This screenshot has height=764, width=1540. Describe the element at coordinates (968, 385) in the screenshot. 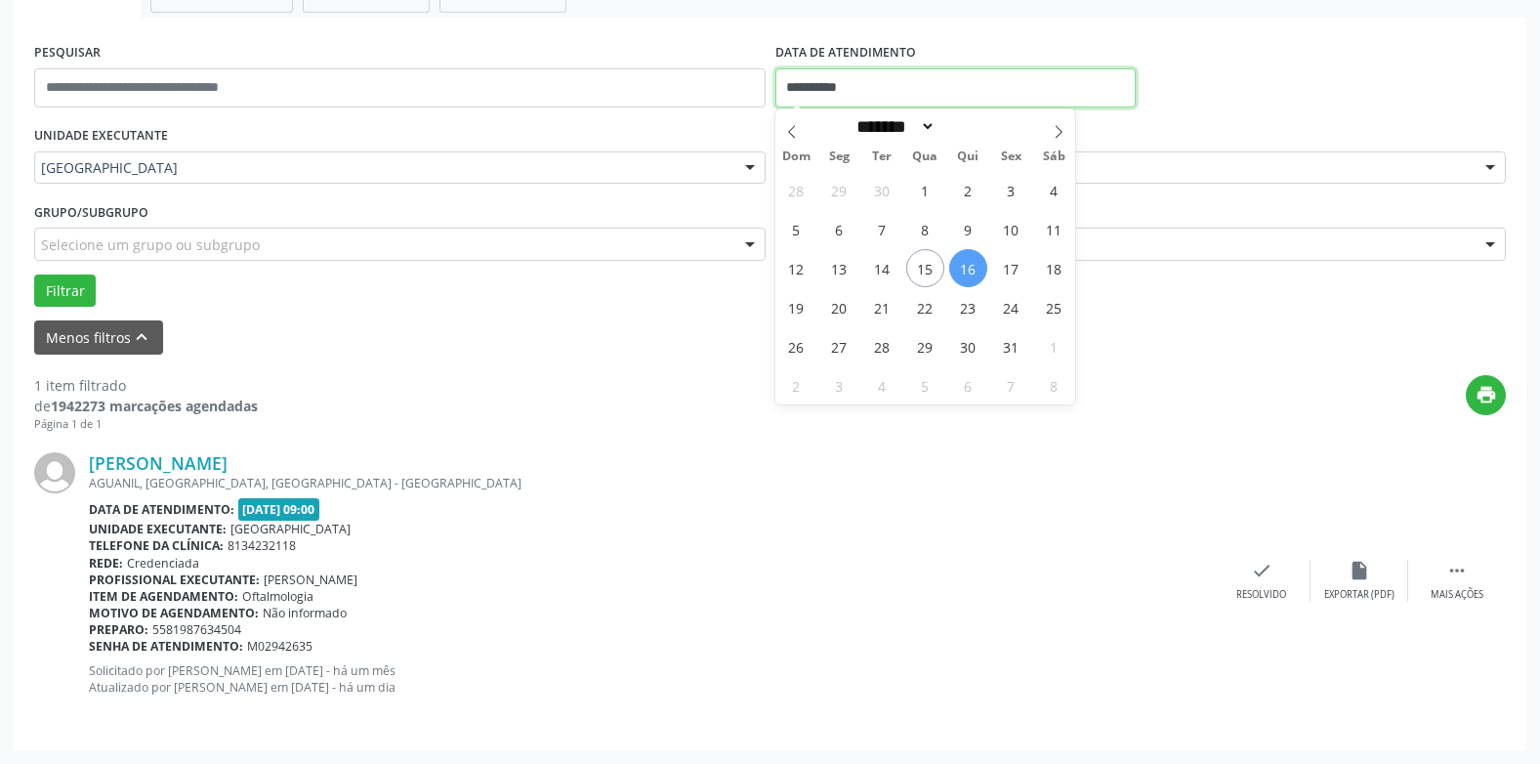

I see `span: Novembro 6, 2025` at that location.